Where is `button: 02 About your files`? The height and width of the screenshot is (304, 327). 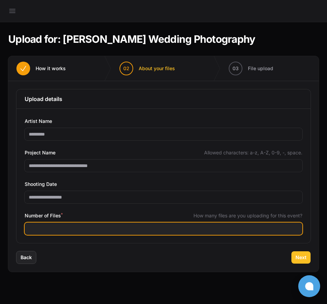 button: 02 About your files is located at coordinates (147, 68).